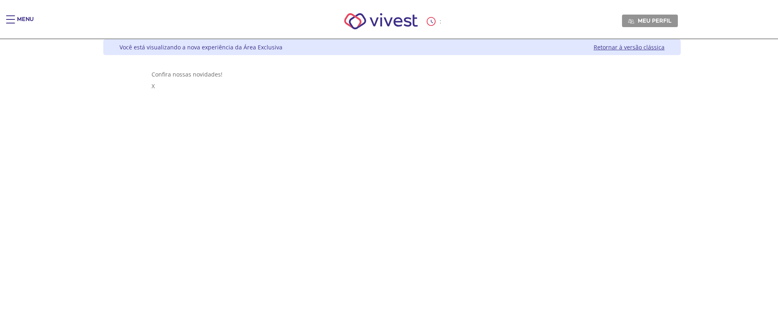  What do you see at coordinates (153, 86) in the screenshot?
I see `span: X` at bounding box center [153, 86].